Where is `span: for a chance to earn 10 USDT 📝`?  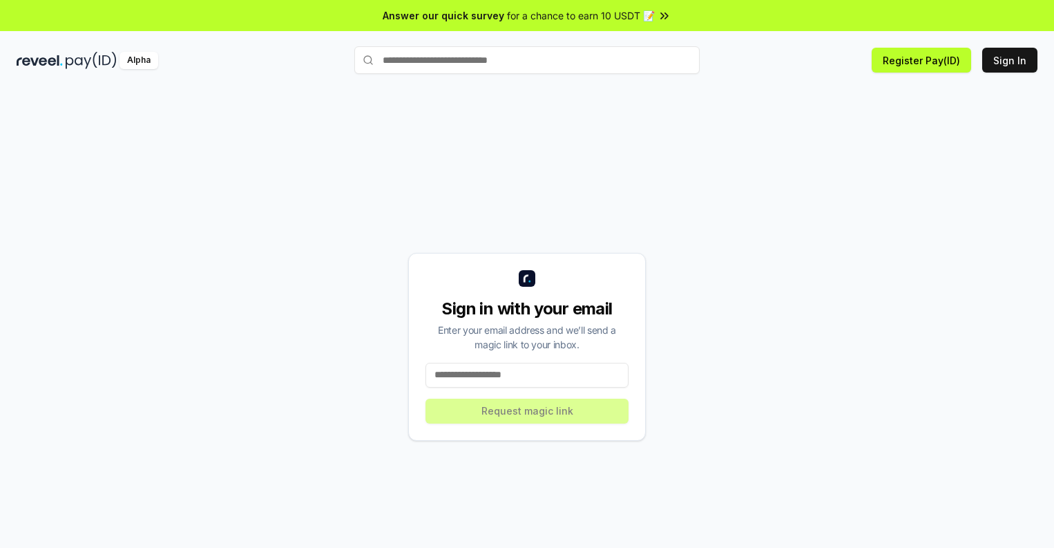
span: for a chance to earn 10 USDT 📝 is located at coordinates (581, 15).